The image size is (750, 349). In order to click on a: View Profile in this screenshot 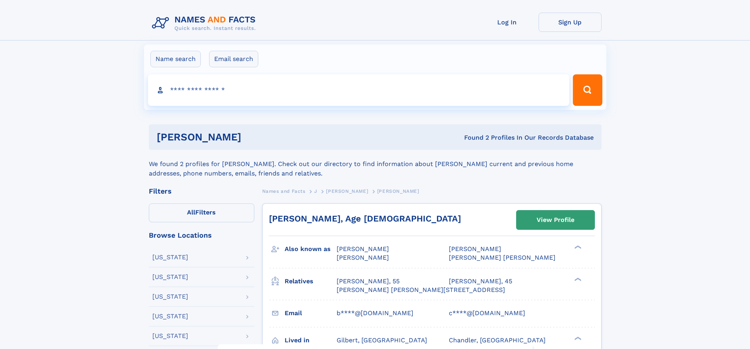, I will do `click(555, 220)`.